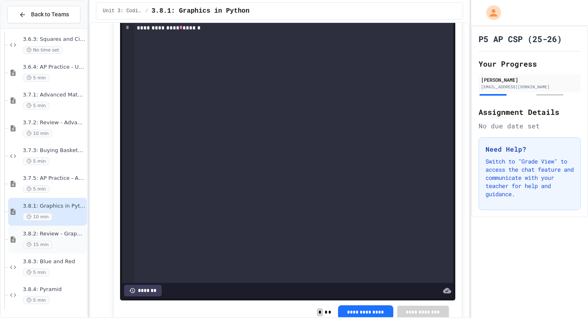  I want to click on span: Unit 3: Coding, so click(123, 11).